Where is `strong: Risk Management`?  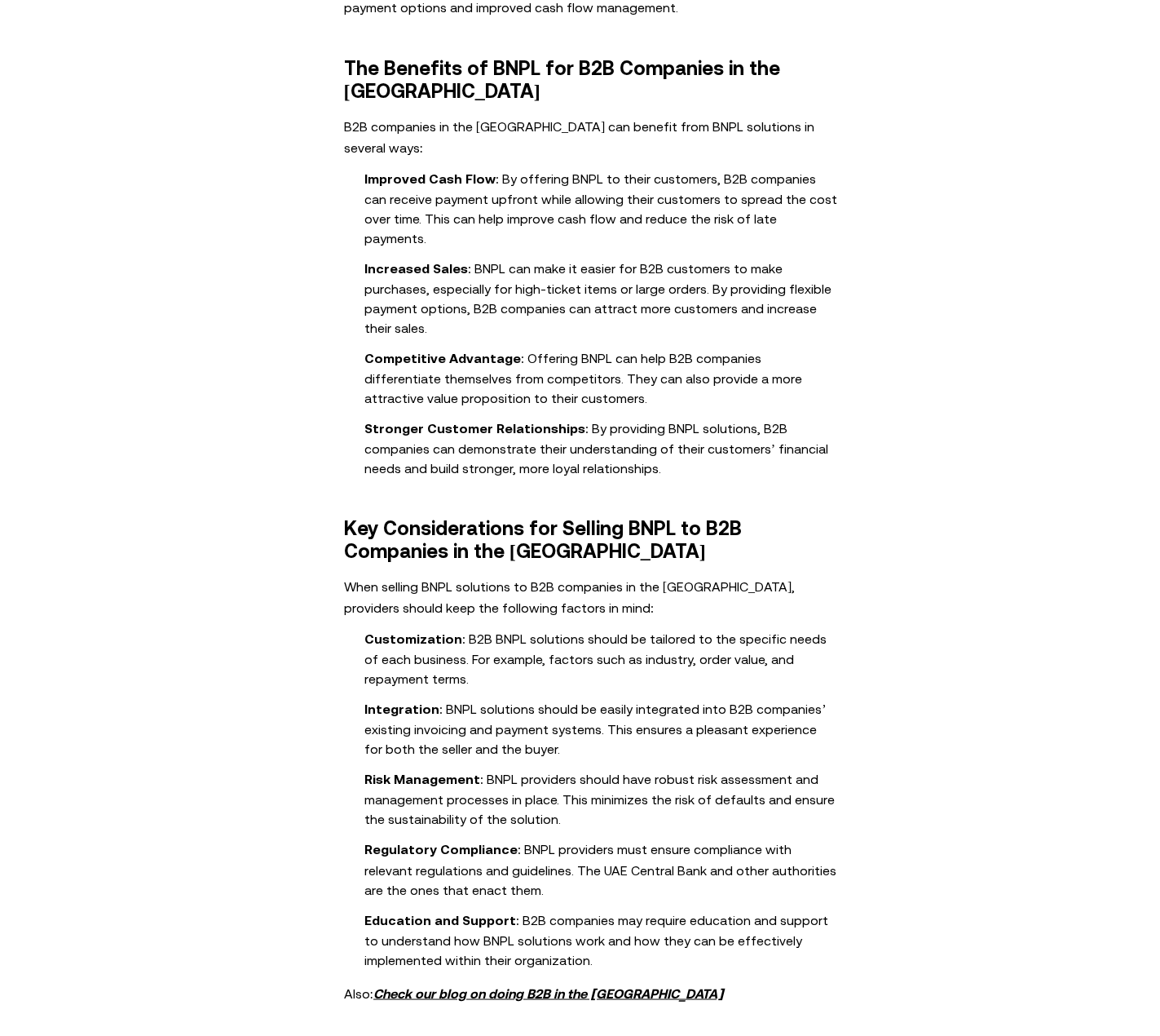 strong: Risk Management is located at coordinates (422, 778).